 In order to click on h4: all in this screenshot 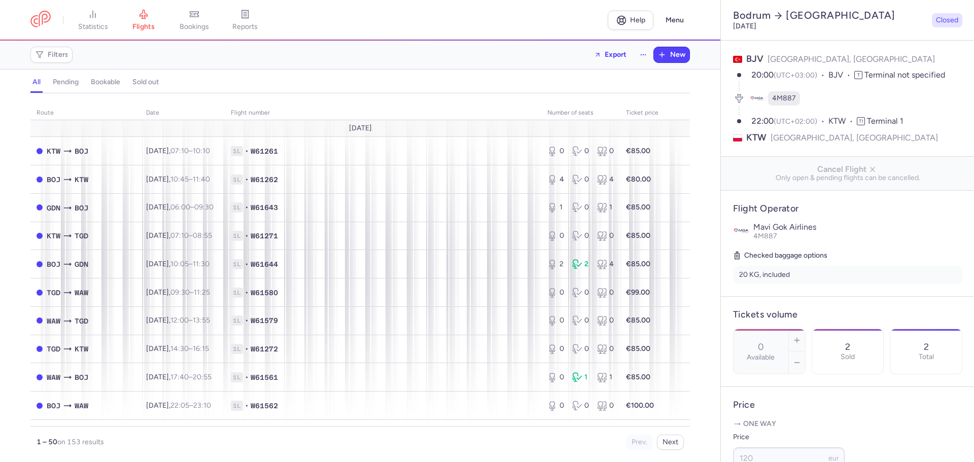, I will do `click(37, 82)`.